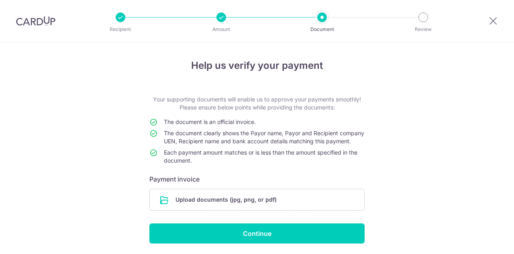 This screenshot has width=514, height=254. I want to click on span: The document clearly shows the Payor name, Payor and Recipient company UEN, Recipient name and ba..., so click(264, 137).